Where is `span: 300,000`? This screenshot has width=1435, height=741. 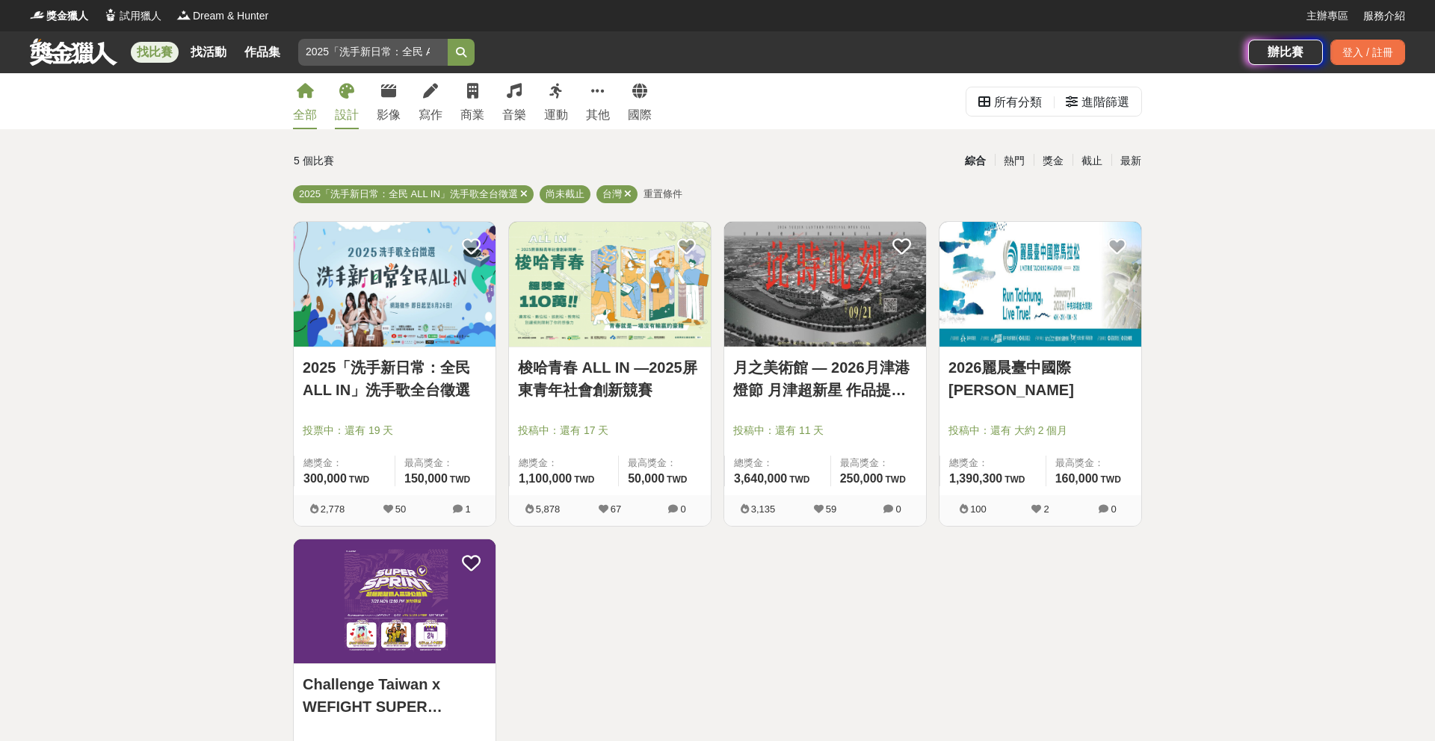
span: 300,000 is located at coordinates (325, 478).